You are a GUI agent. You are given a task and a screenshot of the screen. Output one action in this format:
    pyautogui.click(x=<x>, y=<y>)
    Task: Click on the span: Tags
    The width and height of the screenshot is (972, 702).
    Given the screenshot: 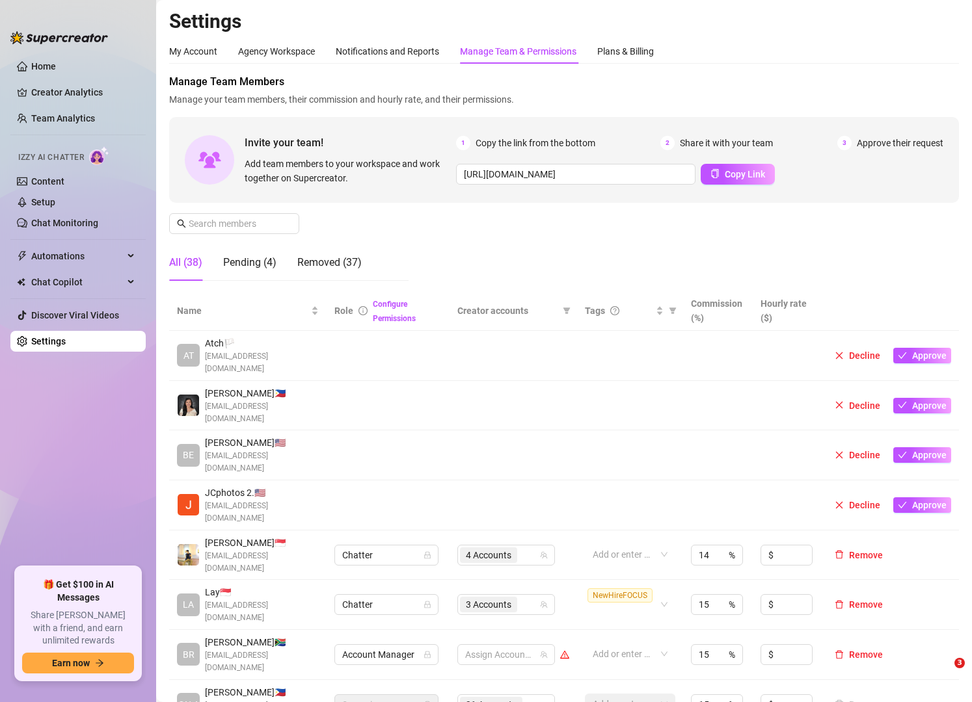 What is the action you would take?
    pyautogui.click(x=594, y=311)
    